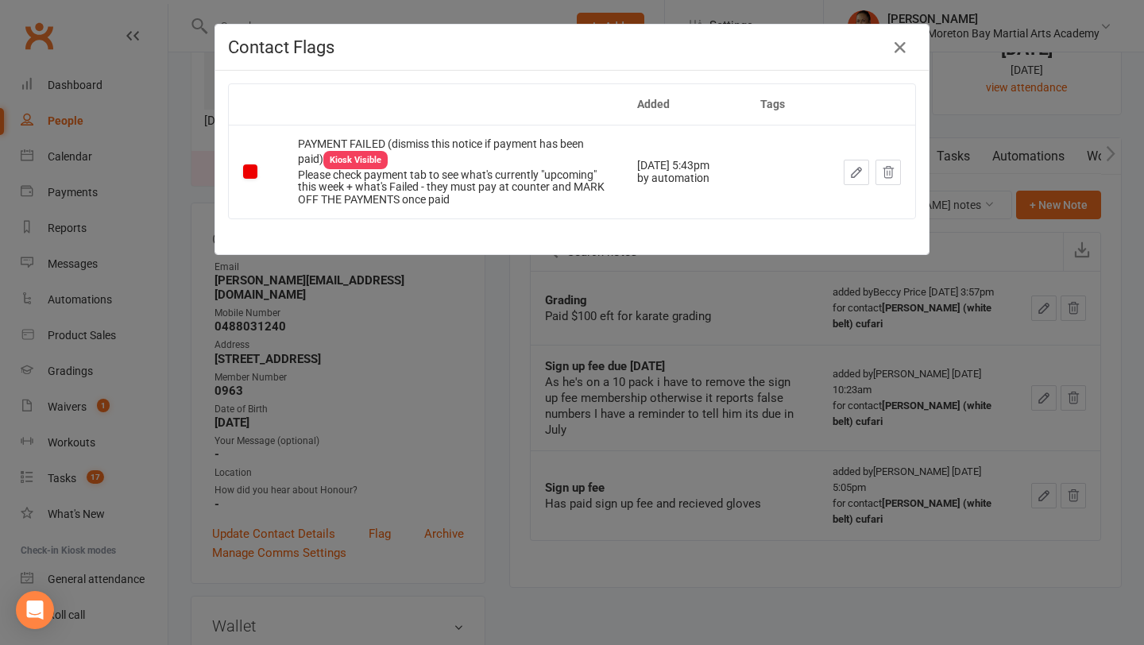 The height and width of the screenshot is (645, 1144). What do you see at coordinates (453, 188) in the screenshot?
I see `div: Please check payment tab to see what's currently "upcoming" this week + what's Failed - they must...` at bounding box center [453, 188].